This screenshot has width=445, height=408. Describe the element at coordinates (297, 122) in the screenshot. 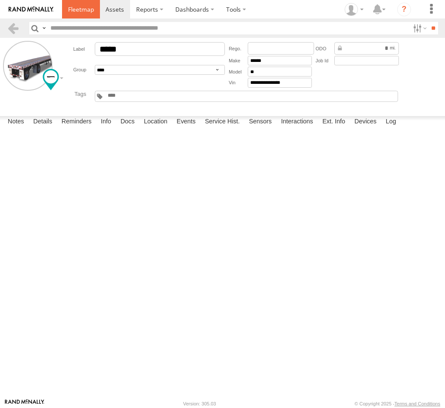

I see `label: Interactions` at that location.